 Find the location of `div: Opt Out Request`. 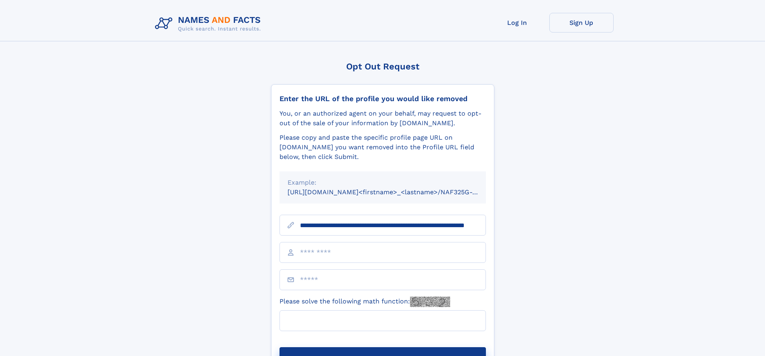

div: Opt Out Request is located at coordinates (383, 66).